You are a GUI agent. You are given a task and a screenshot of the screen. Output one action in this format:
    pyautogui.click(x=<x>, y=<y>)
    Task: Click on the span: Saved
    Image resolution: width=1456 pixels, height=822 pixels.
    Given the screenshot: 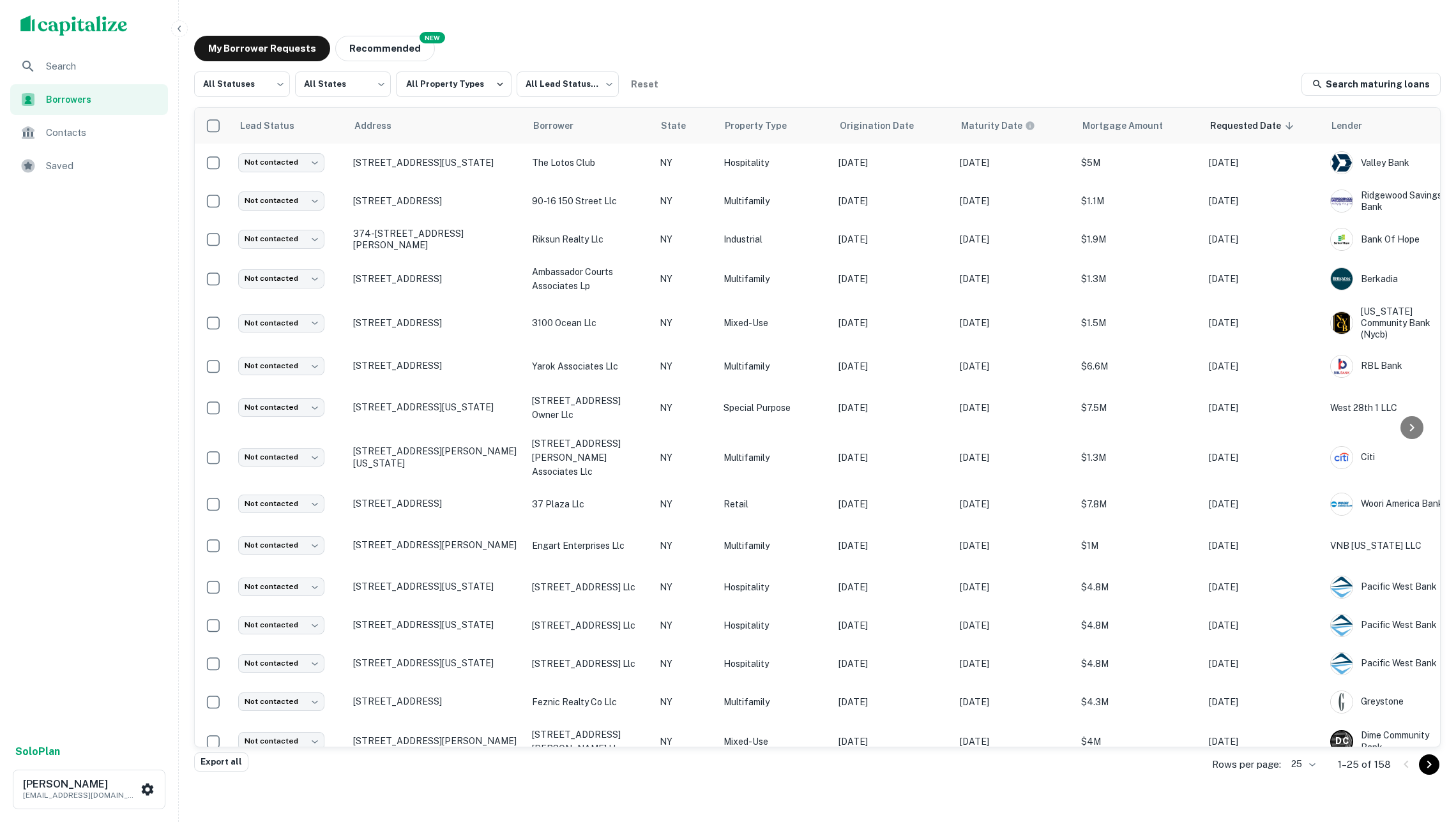 What is the action you would take?
    pyautogui.click(x=103, y=166)
    